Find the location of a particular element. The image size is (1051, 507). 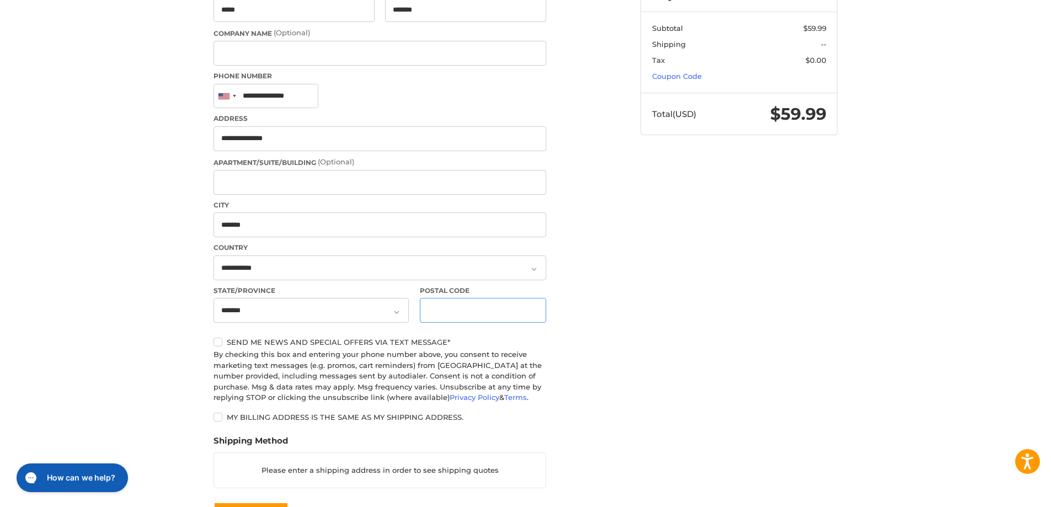

label: Address is located at coordinates (380, 119).